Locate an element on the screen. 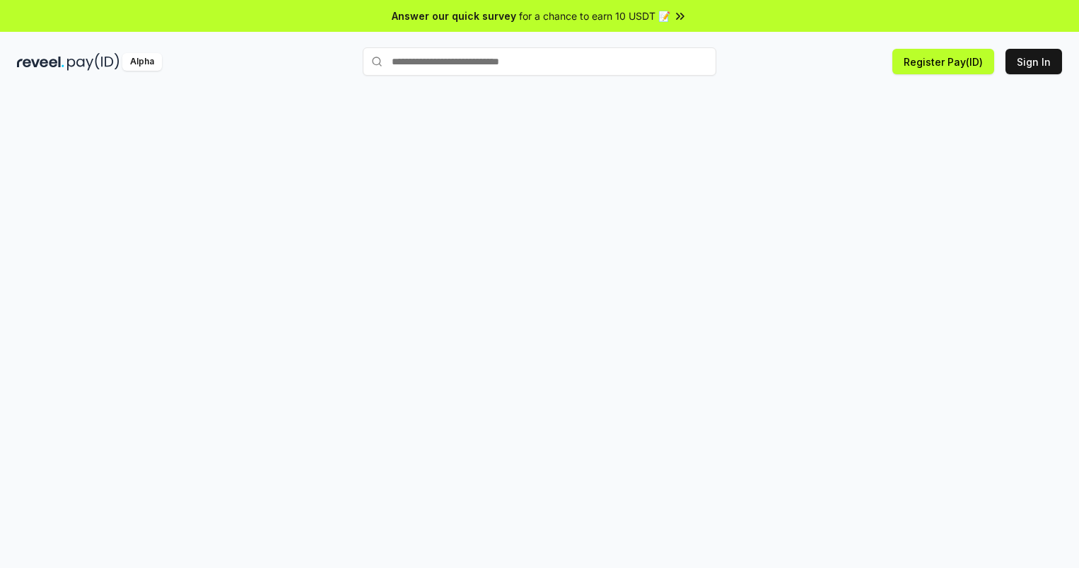  span: Answer our quick survey is located at coordinates (454, 16).